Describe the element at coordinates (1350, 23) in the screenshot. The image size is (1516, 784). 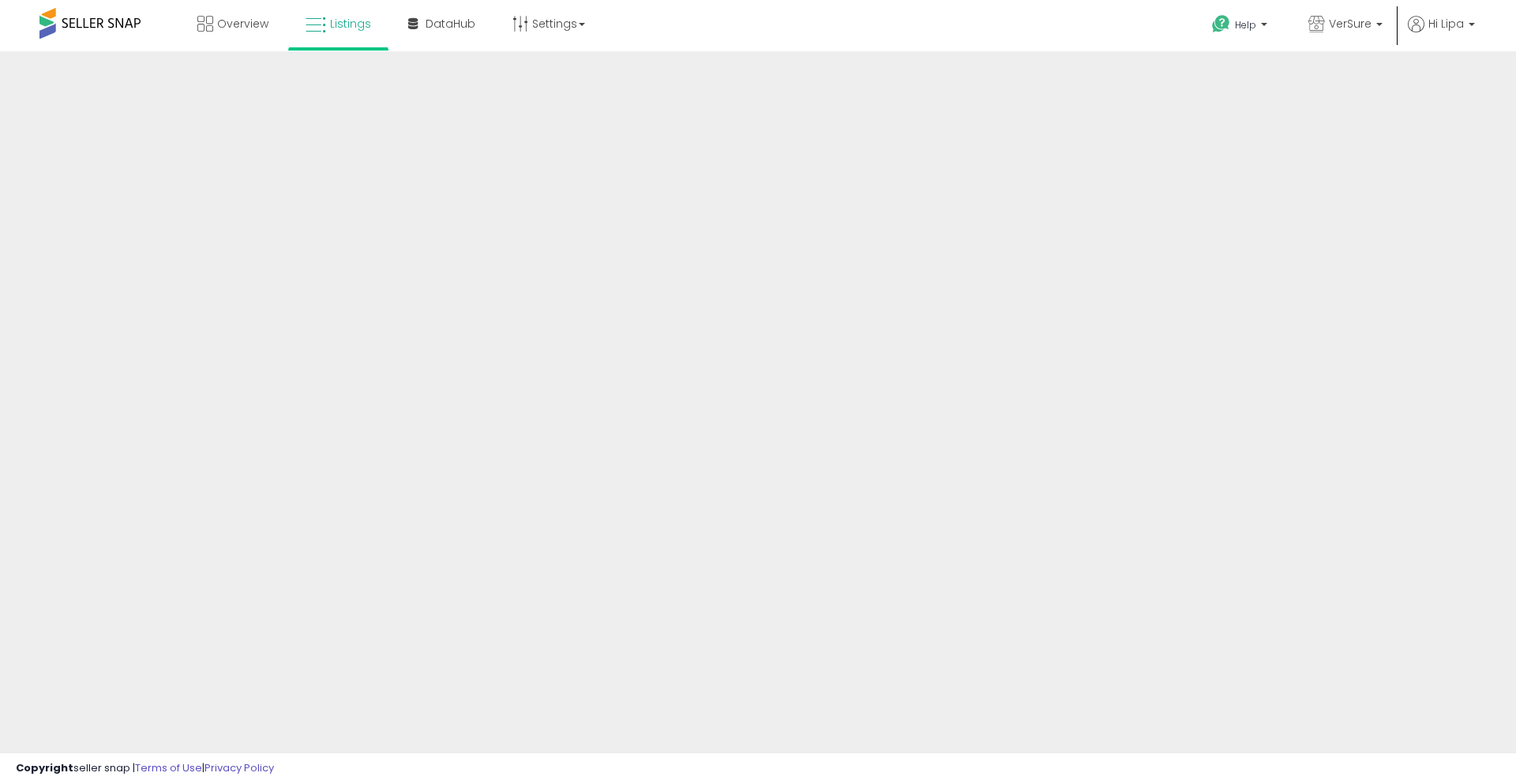
I see `span: VerSure` at that location.